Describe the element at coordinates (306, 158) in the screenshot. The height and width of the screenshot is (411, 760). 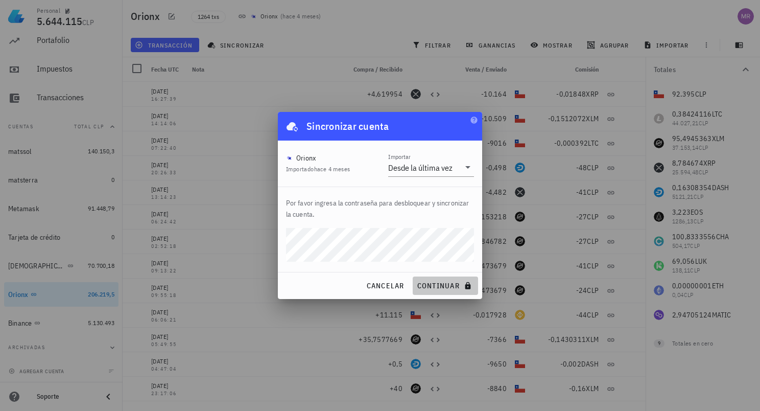
I see `div: Orionx` at that location.